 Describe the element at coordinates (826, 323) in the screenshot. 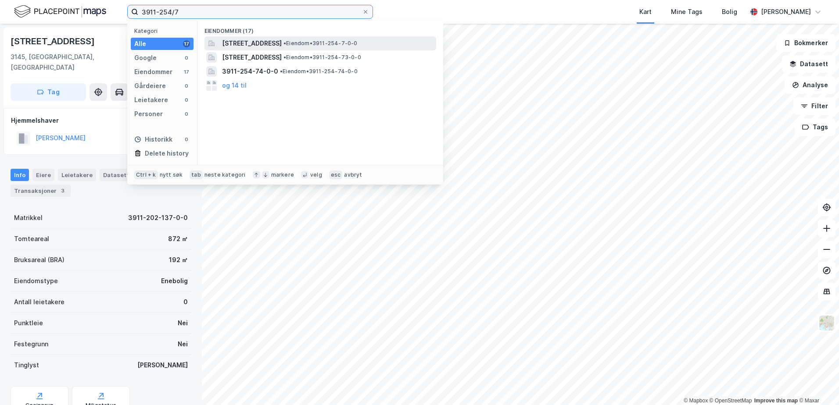

I see `img: Z` at that location.